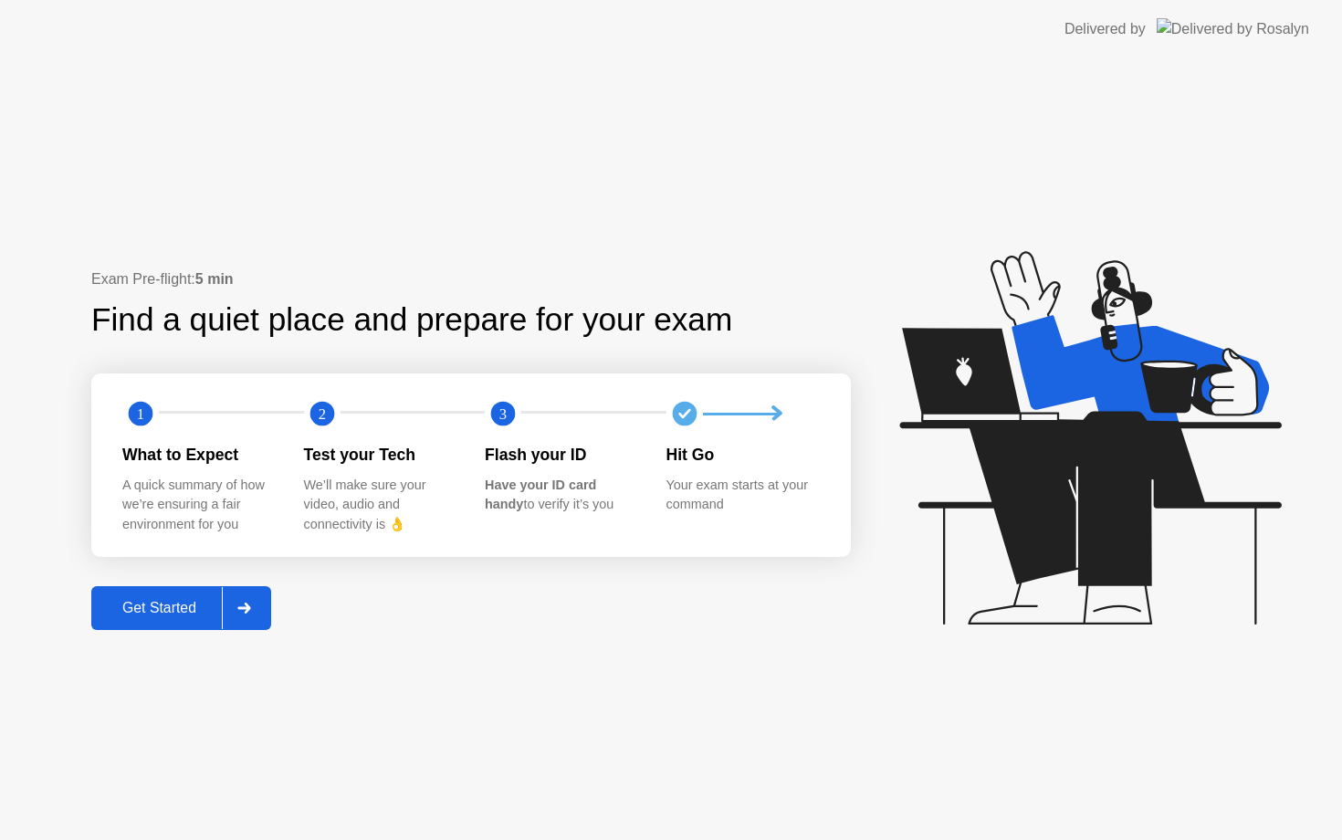 The image size is (1342, 840). What do you see at coordinates (413, 319) in the screenshot?
I see `div: Find a quiet place and prepare for your exam` at bounding box center [413, 319].